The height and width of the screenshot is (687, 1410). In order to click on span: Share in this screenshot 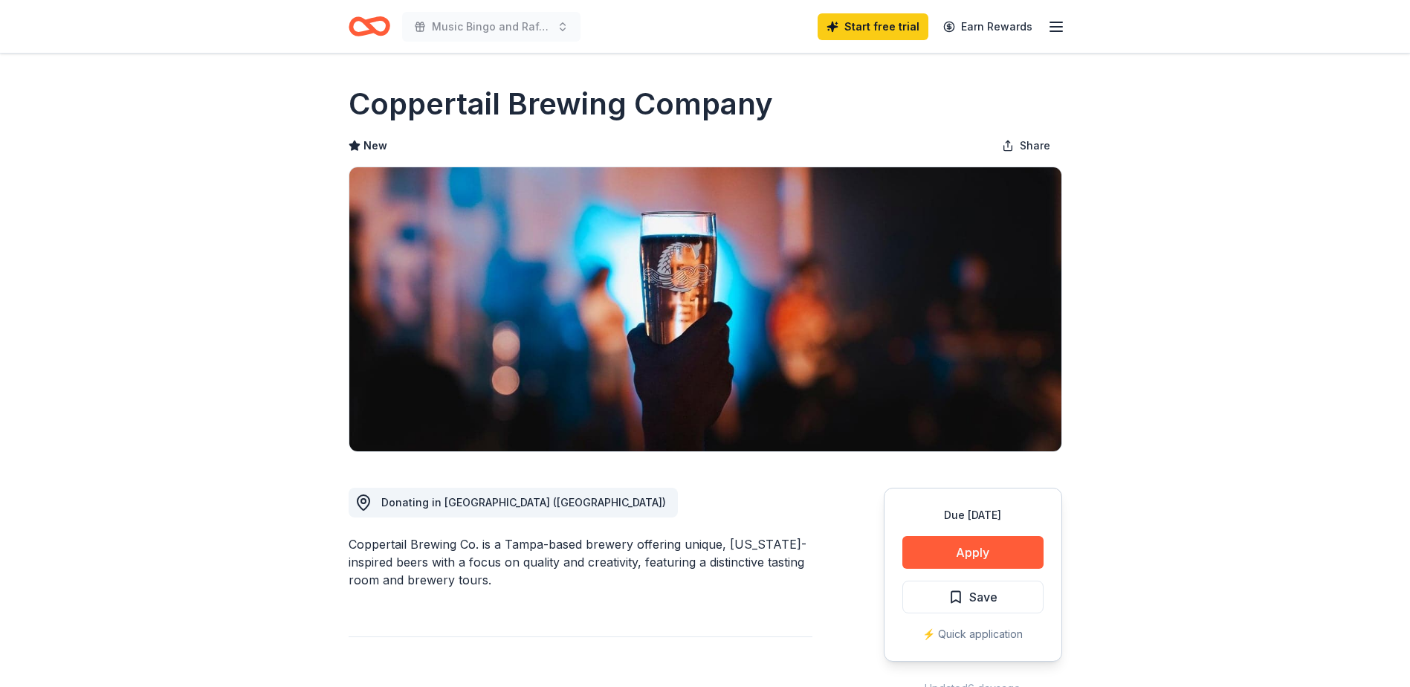, I will do `click(1034, 146)`.